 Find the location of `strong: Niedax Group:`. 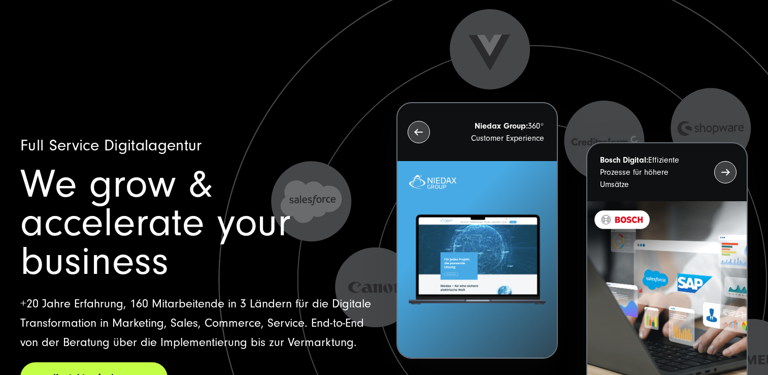

strong: Niedax Group: is located at coordinates (501, 126).